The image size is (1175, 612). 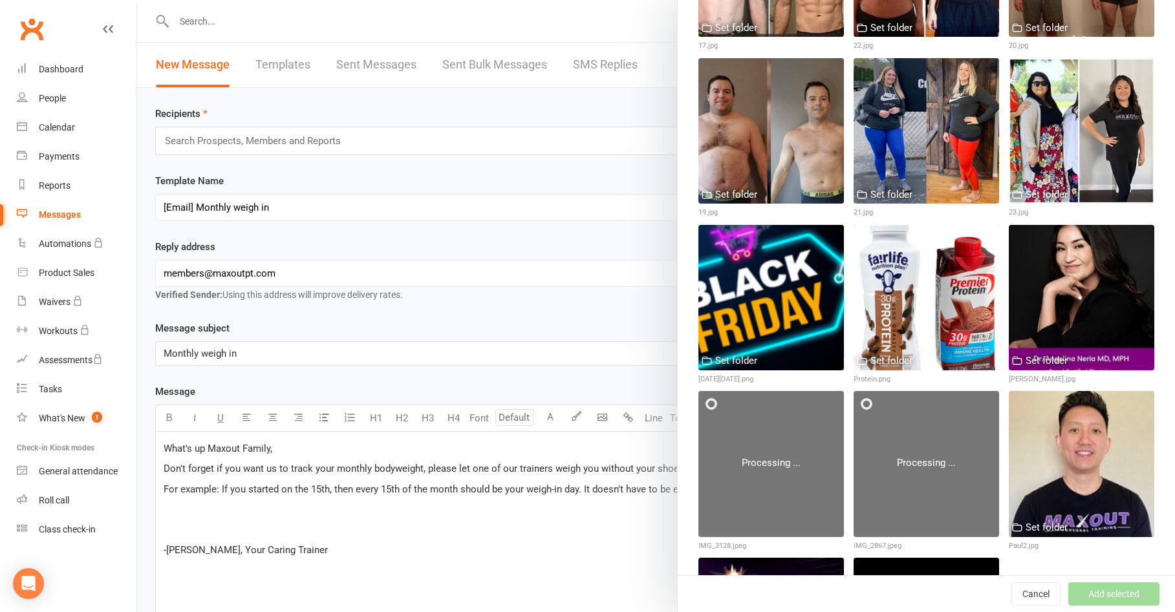 What do you see at coordinates (76, 331) in the screenshot?
I see `a: Workouts` at bounding box center [76, 331].